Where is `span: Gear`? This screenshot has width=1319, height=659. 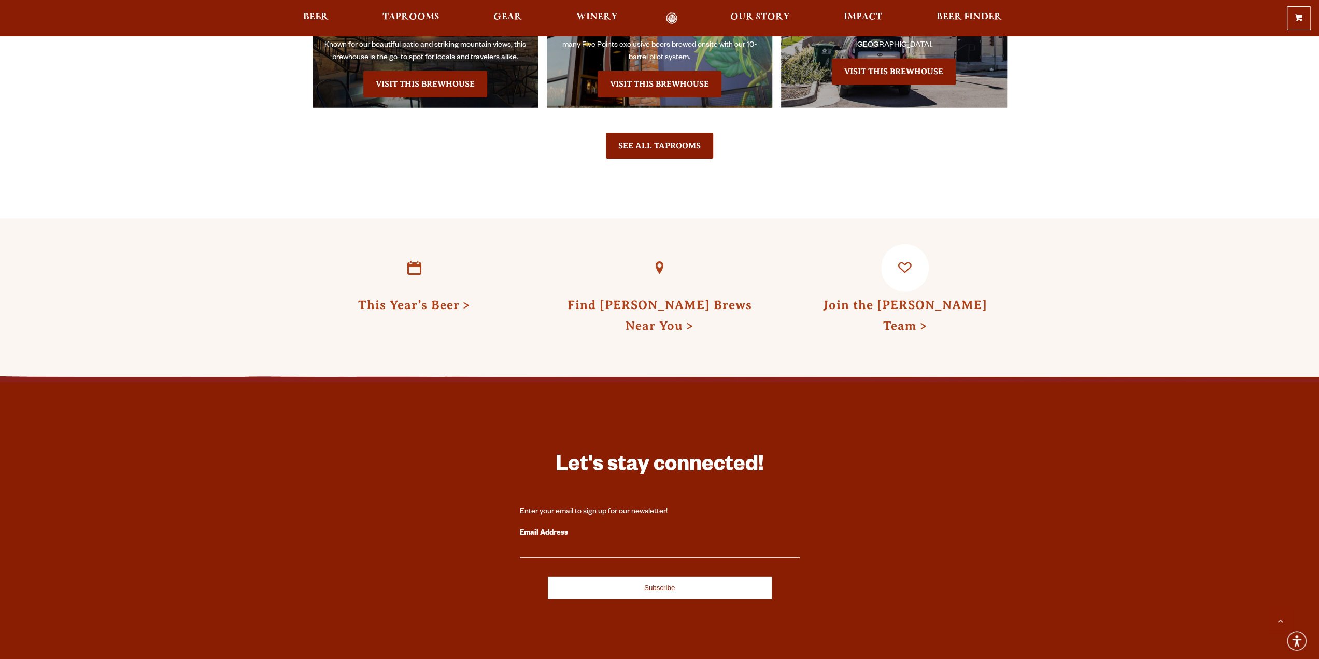
span: Gear is located at coordinates (507, 17).